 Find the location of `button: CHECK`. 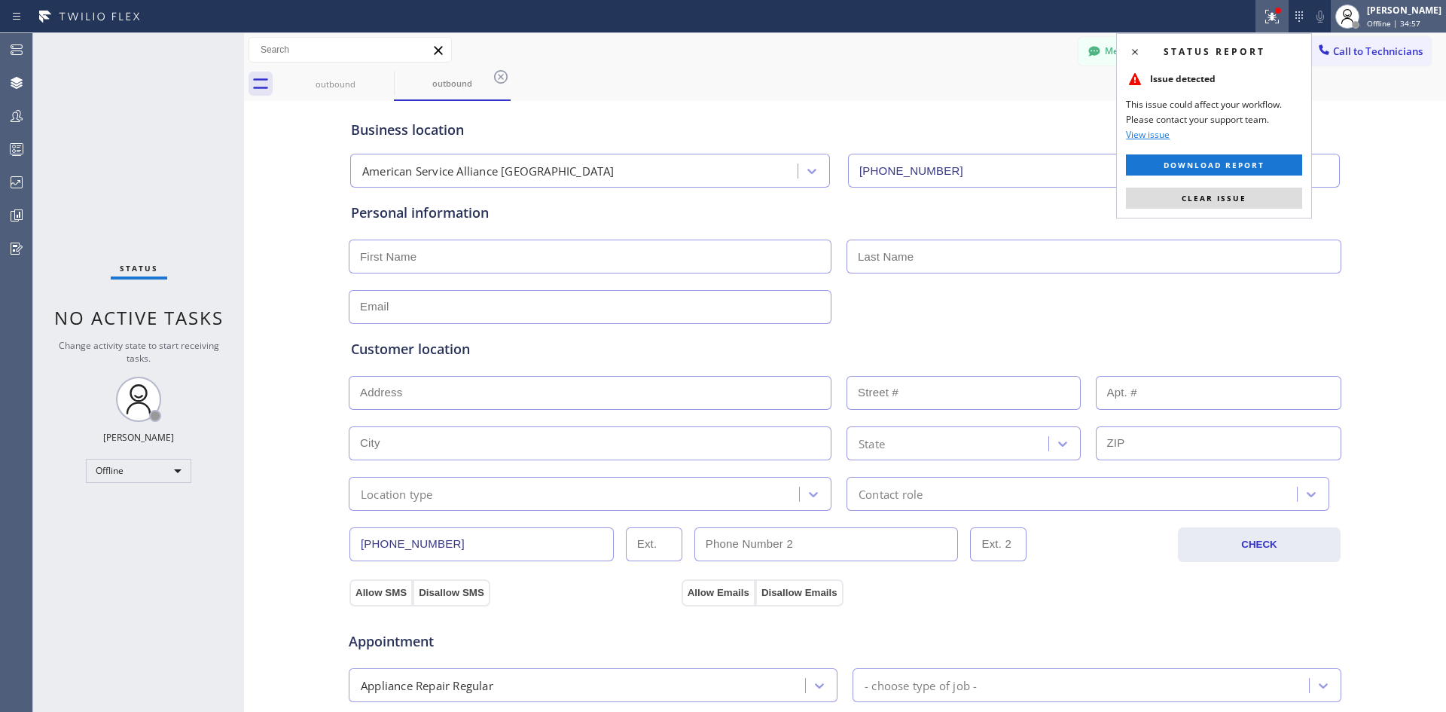

button: CHECK is located at coordinates (1259, 545).